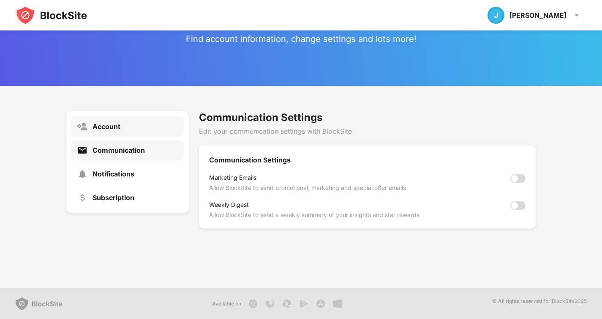  I want to click on a: Communication, so click(128, 150).